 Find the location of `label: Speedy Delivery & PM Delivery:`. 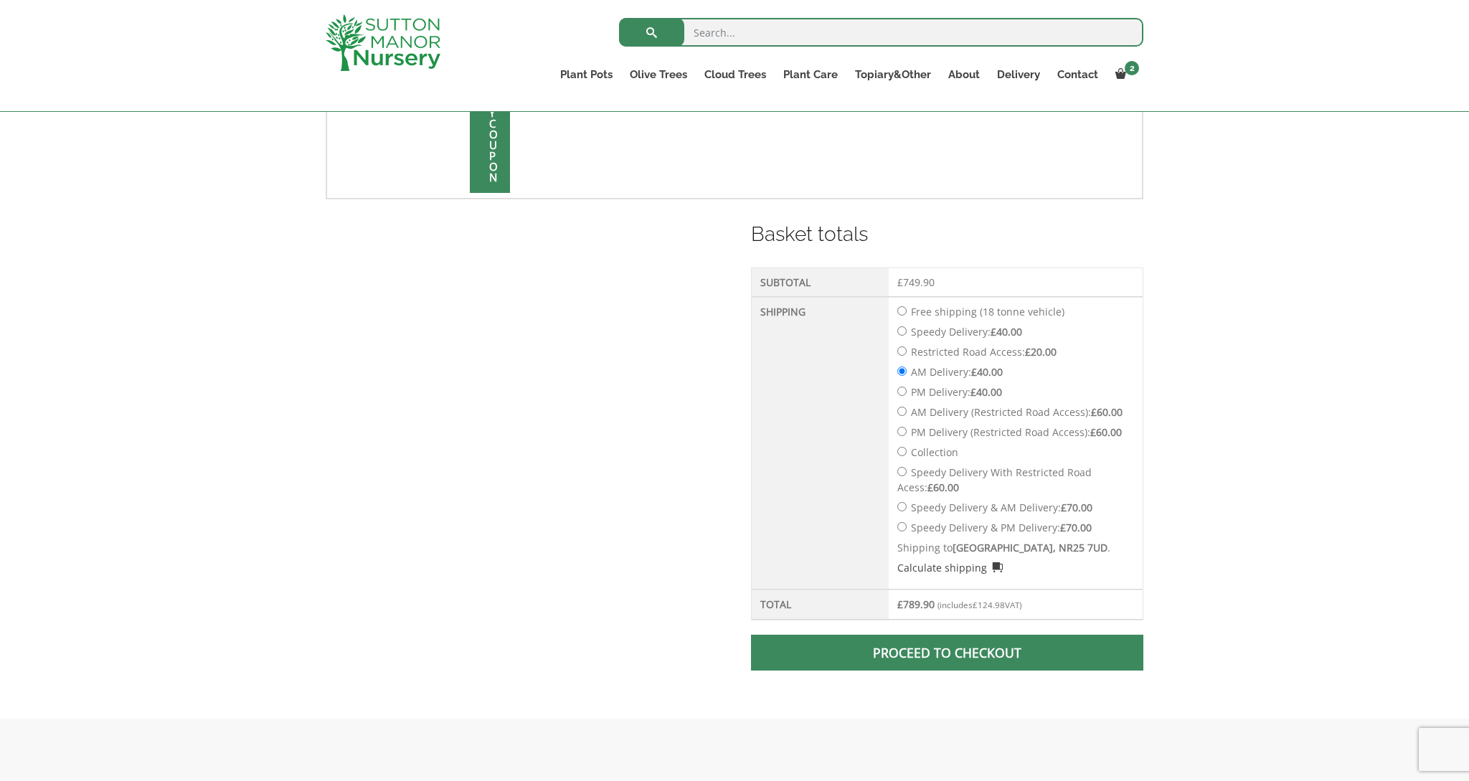

label: Speedy Delivery & PM Delivery: is located at coordinates (1001, 527).